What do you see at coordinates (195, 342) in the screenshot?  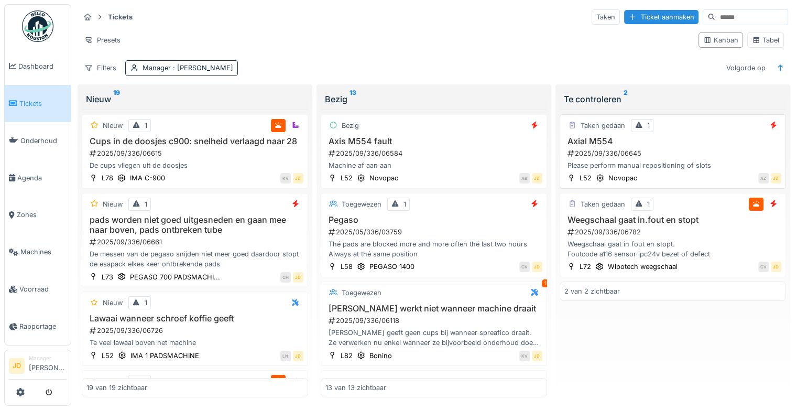 I see `div: Te veel lawaai boven het machine` at bounding box center [195, 342].